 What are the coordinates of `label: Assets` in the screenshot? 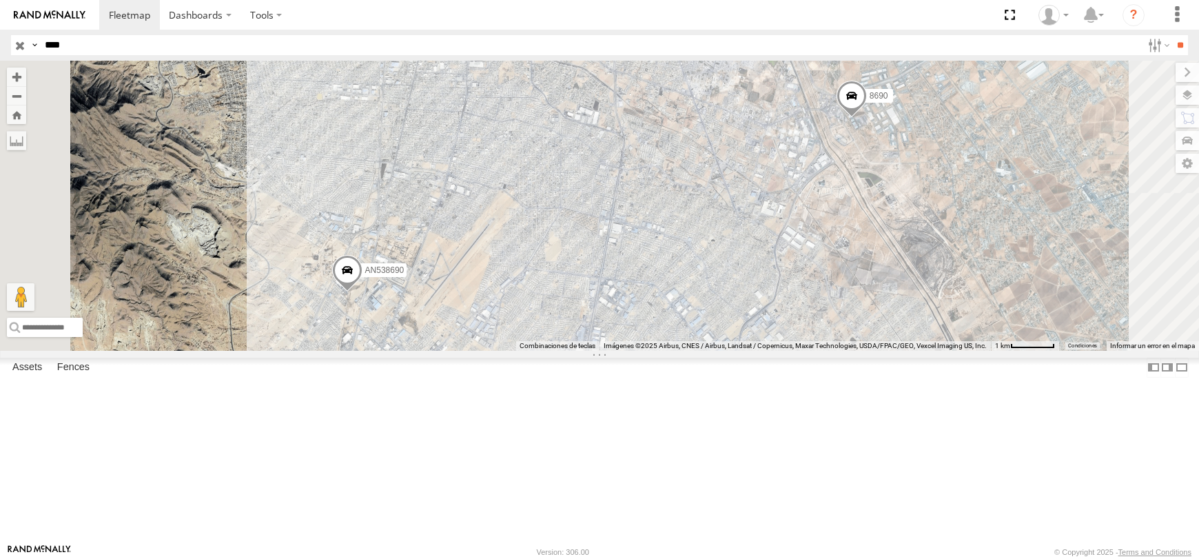 It's located at (27, 368).